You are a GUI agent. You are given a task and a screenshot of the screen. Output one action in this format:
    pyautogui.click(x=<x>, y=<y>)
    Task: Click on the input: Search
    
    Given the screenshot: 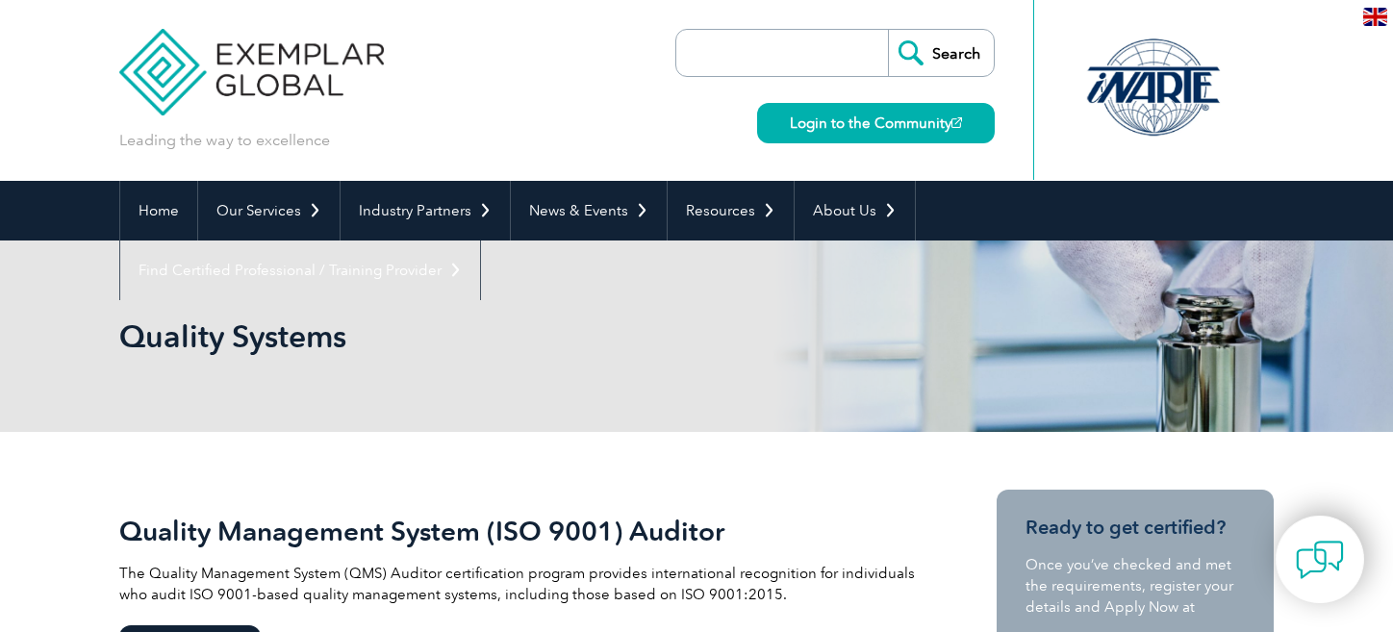 What is the action you would take?
    pyautogui.click(x=941, y=53)
    